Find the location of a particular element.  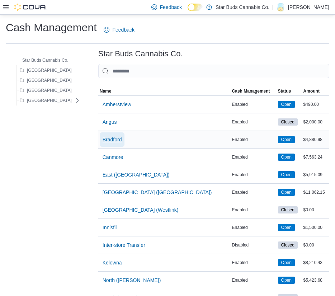

div: $1,500.00 is located at coordinates (316, 227).